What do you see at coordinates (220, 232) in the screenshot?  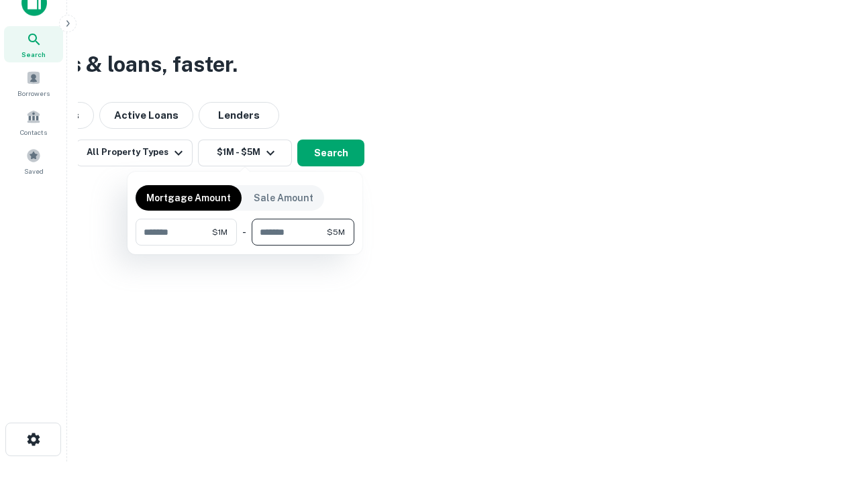 I see `span: $1M` at bounding box center [220, 232].